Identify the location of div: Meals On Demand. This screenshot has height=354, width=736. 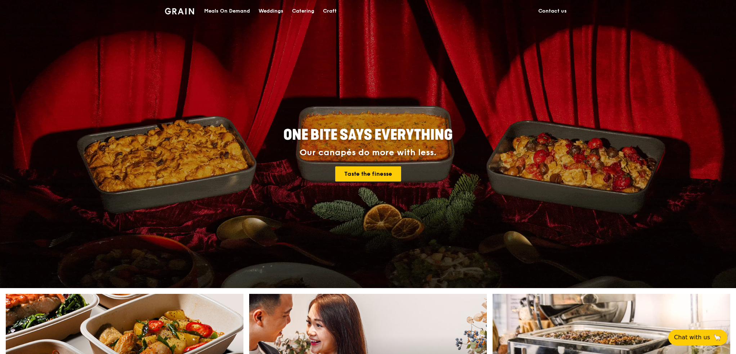
(227, 11).